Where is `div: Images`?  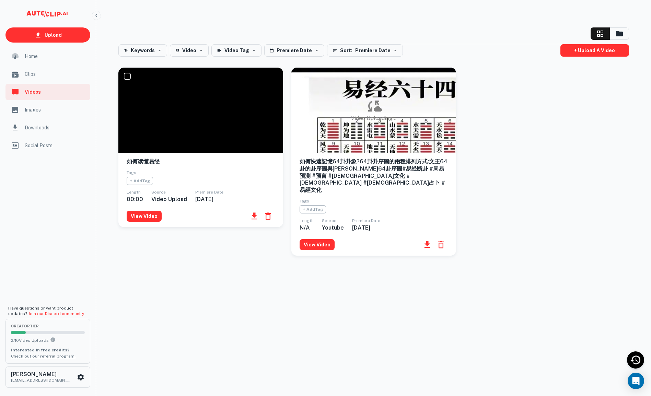
div: Images is located at coordinates (48, 110).